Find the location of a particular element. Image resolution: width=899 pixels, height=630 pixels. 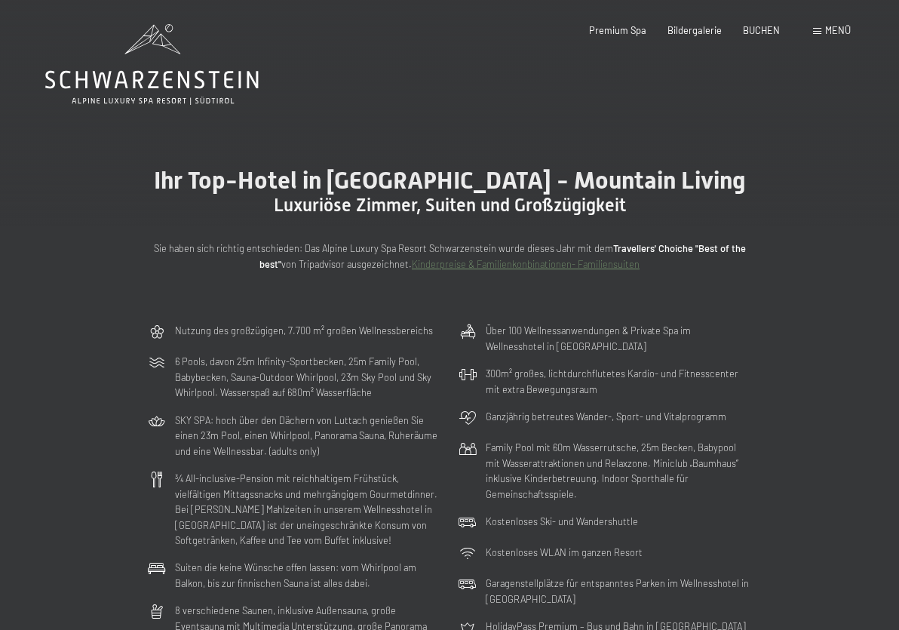

a: Kinderpreise & Familienkonbinationen- Familiensuiten is located at coordinates (526, 264).